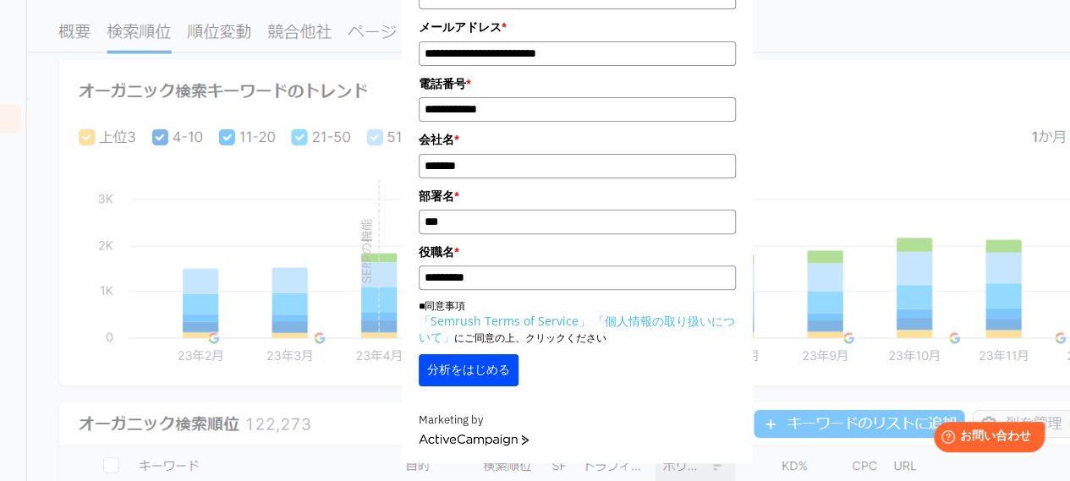  Describe the element at coordinates (577, 84) in the screenshot. I see `label: 電話番号` at that location.